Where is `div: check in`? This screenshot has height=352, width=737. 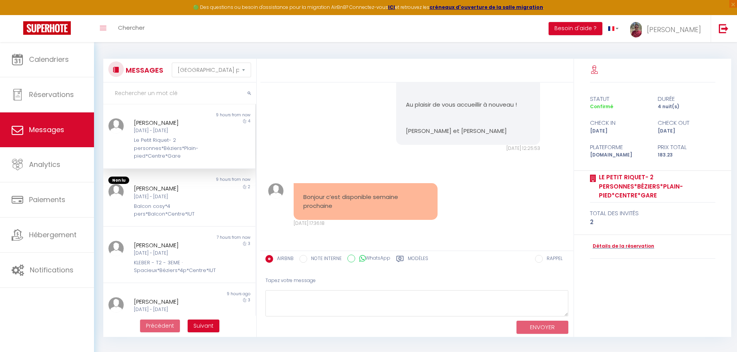 div: check in is located at coordinates (618, 123).